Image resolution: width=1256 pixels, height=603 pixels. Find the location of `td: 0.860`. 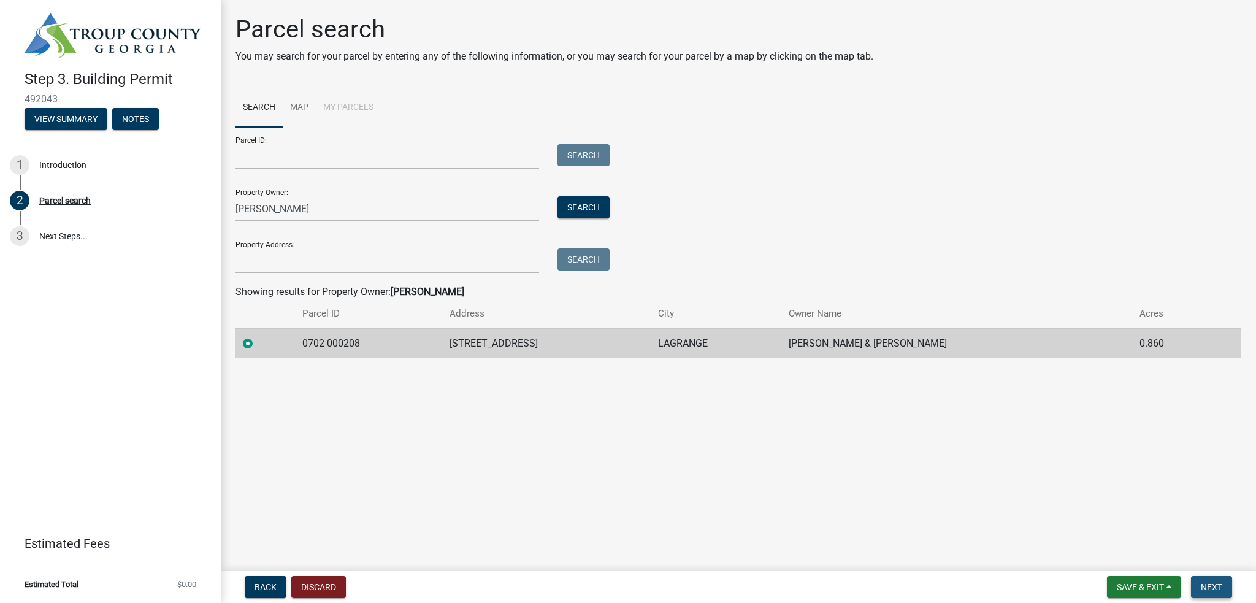

td: 0.860 is located at coordinates (1172, 343).